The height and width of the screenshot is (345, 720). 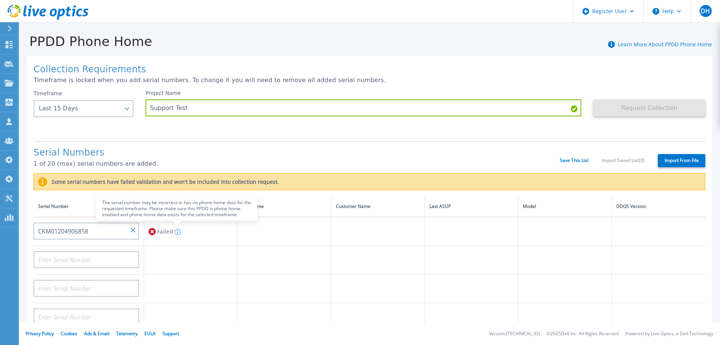 What do you see at coordinates (171, 334) in the screenshot?
I see `a: Support` at bounding box center [171, 334].